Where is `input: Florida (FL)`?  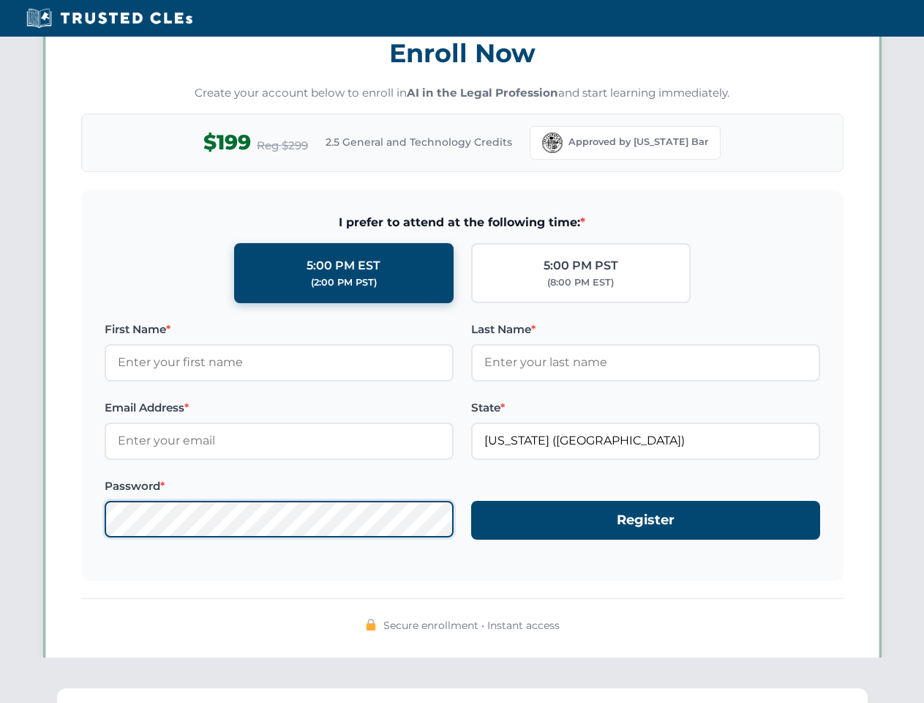
input: Florida (FL) is located at coordinates (645, 441).